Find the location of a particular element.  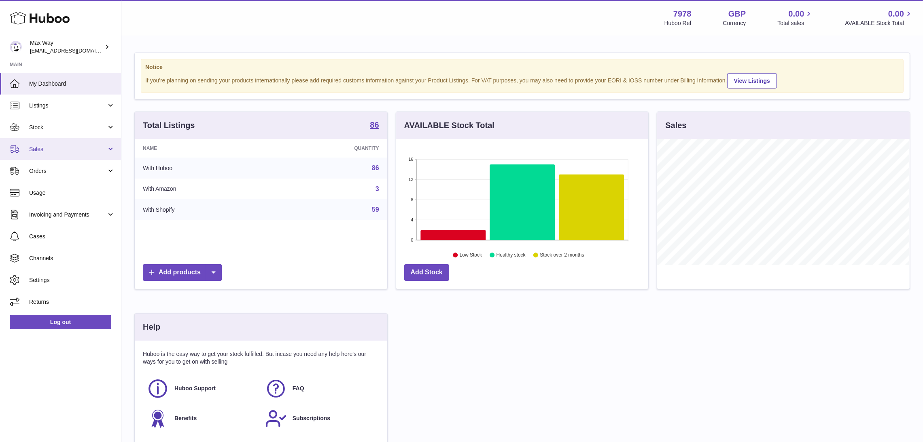

strong: 7978 is located at coordinates (682, 14).